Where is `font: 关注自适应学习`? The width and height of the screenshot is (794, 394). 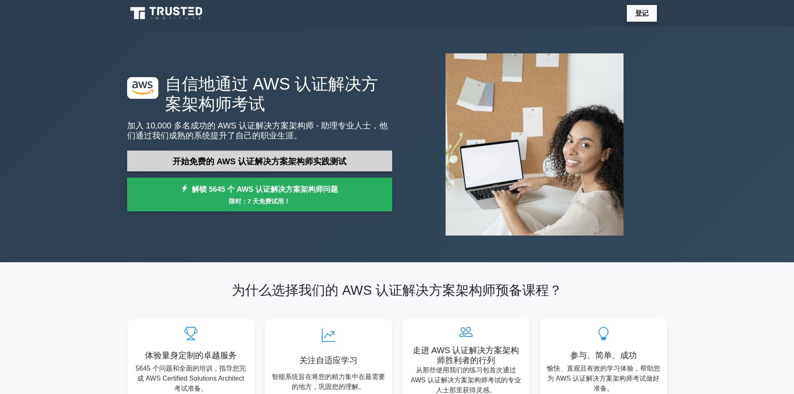
font: 关注自适应学习 is located at coordinates (329, 360).